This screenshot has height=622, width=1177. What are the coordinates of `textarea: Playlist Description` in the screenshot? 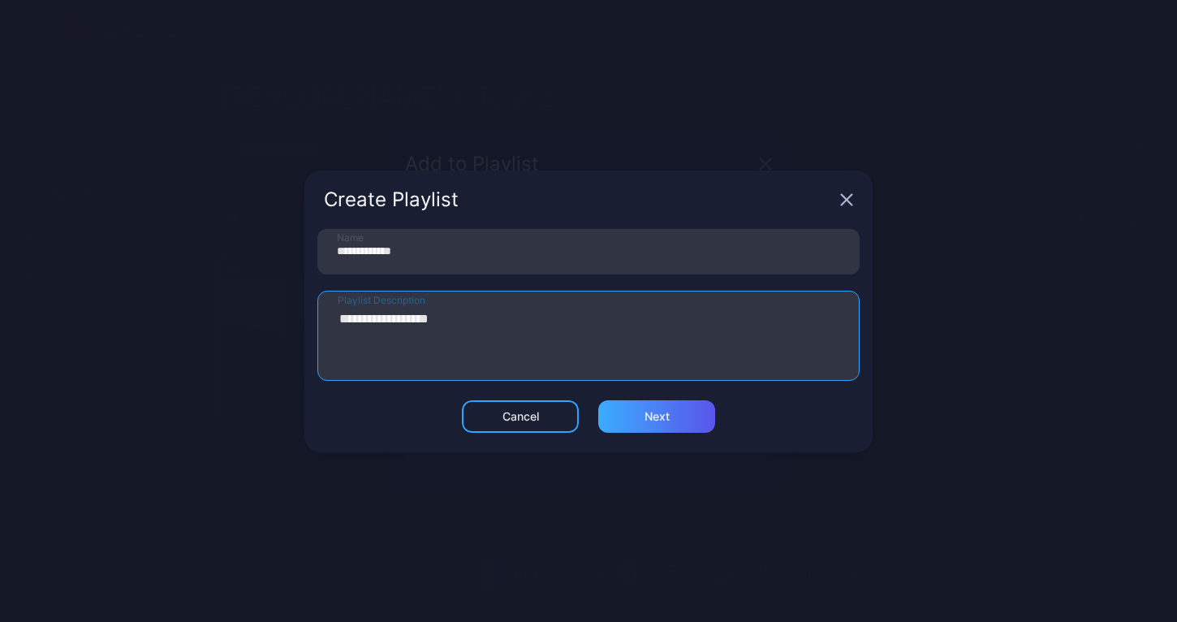 It's located at (579, 335).